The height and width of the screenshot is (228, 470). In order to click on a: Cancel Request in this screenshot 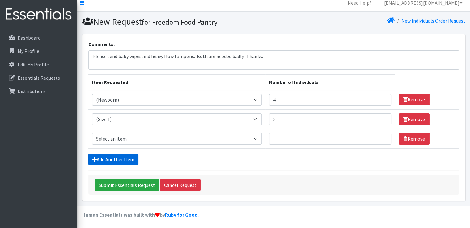, I will do `click(180, 185)`.